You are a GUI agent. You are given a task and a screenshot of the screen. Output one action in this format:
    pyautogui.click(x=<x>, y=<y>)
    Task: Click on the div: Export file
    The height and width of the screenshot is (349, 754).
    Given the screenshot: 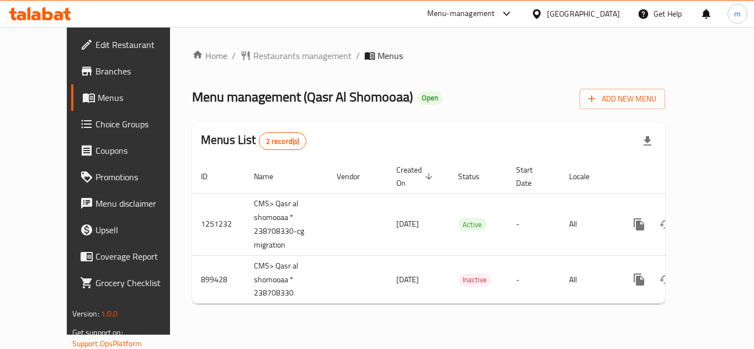 What is the action you would take?
    pyautogui.click(x=648, y=141)
    